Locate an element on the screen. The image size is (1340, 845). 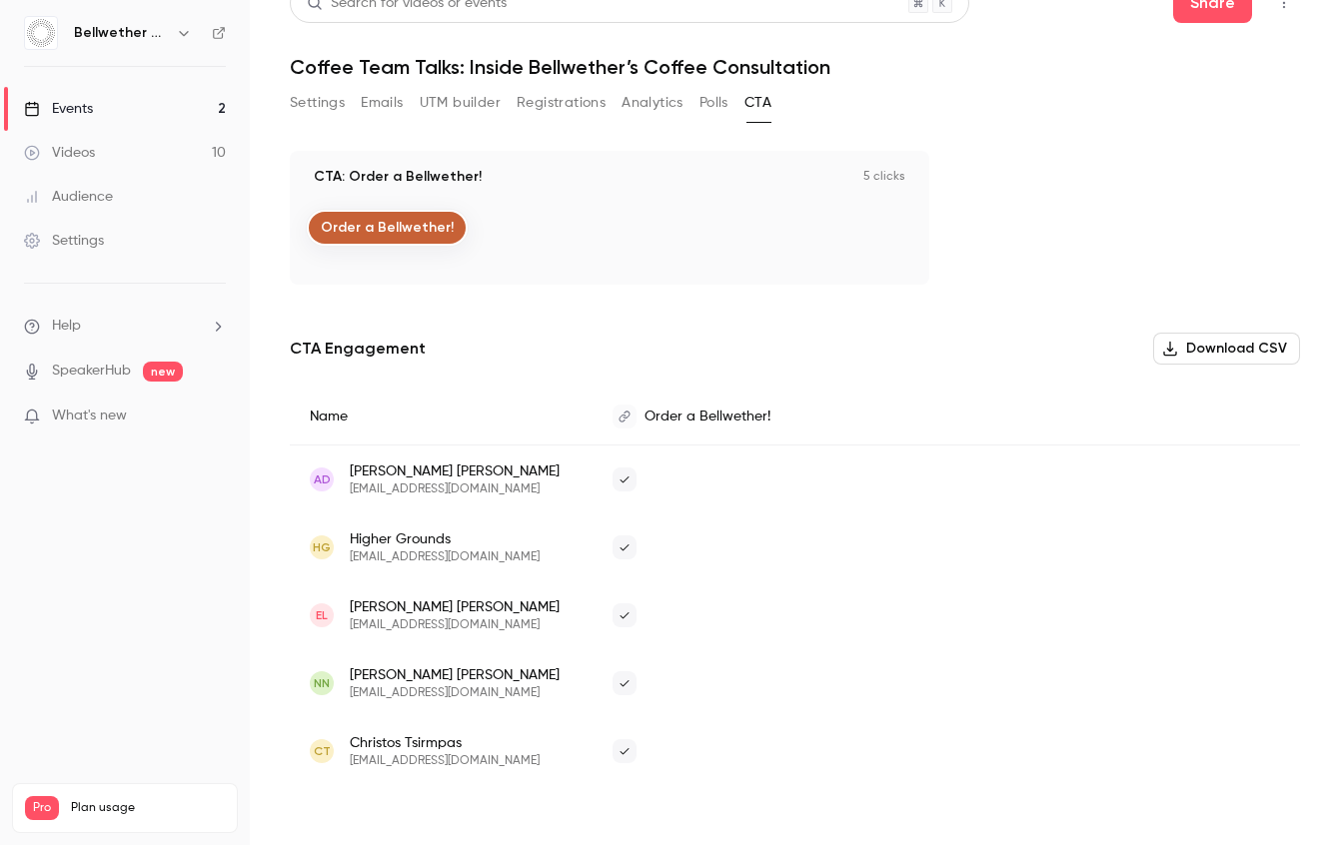
p: CTA: Order a Bellwether! is located at coordinates (398, 177).